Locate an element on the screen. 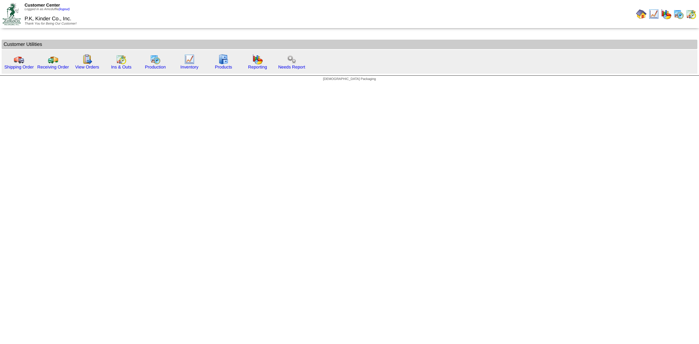  a: Production is located at coordinates (155, 67).